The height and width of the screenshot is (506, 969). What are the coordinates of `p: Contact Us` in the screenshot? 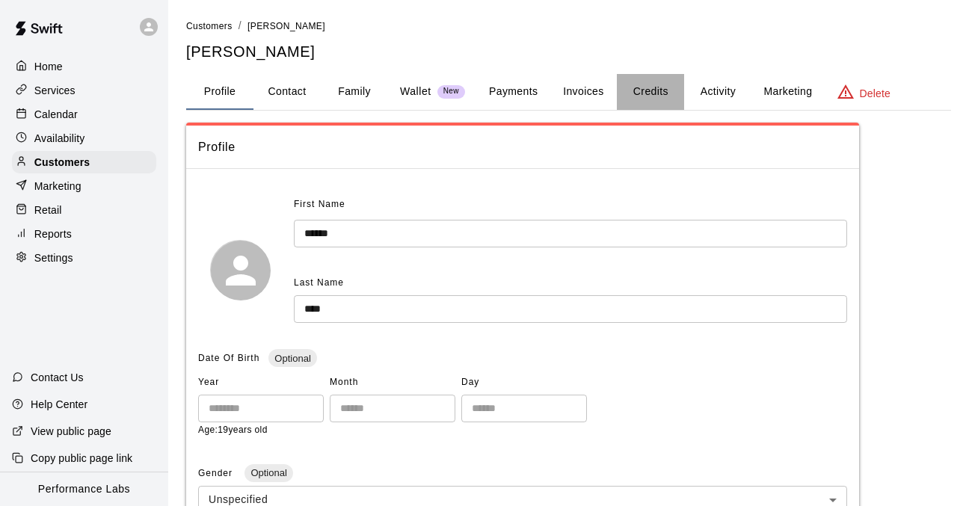 It's located at (57, 378).